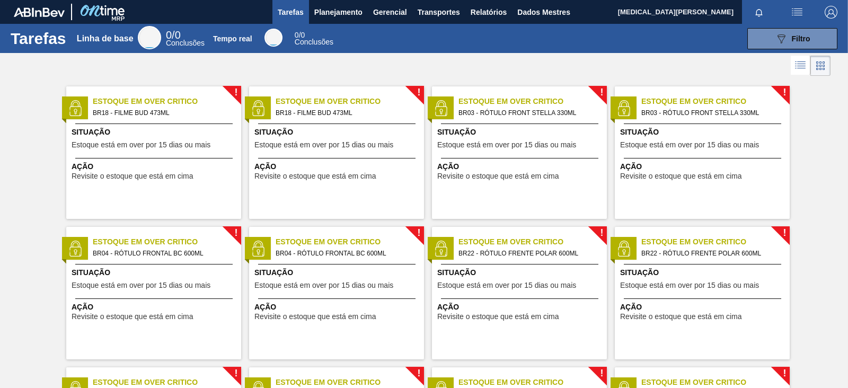 The image size is (848, 388). Describe the element at coordinates (233, 39) in the screenshot. I see `font: Tempo real` at that location.